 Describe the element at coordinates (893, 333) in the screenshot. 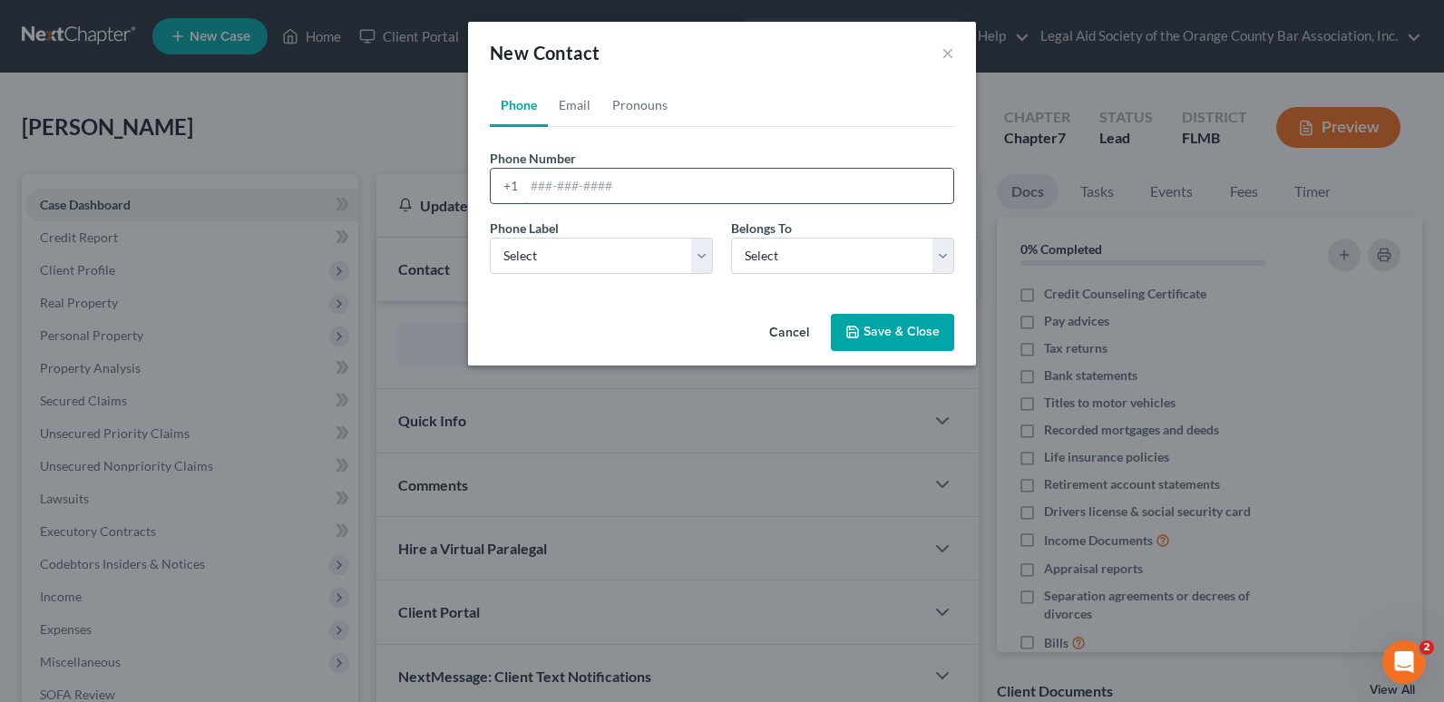

I see `button: Save & Close` at that location.